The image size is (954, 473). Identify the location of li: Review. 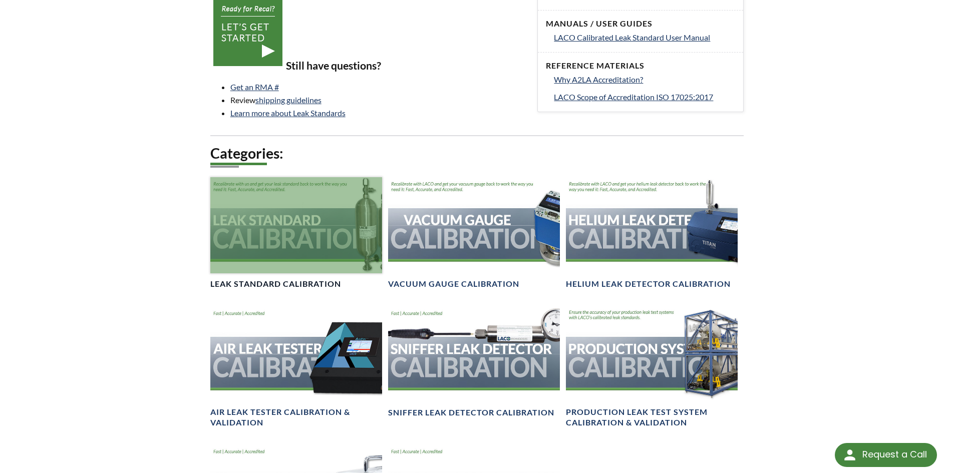
(378, 100).